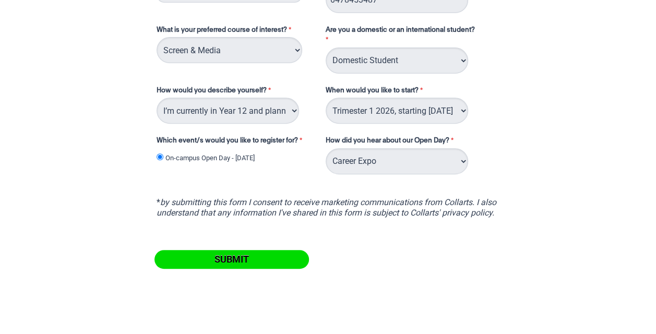 This screenshot has width=656, height=334. What do you see at coordinates (397, 111) in the screenshot?
I see `select: When would you like to start?` at bounding box center [397, 111].